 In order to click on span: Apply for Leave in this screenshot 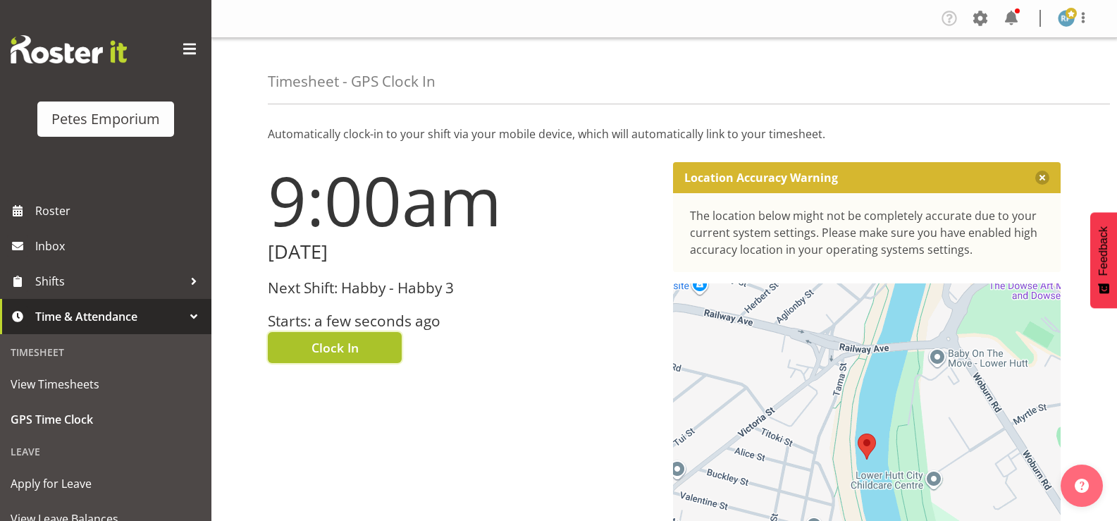, I will do `click(106, 483)`.